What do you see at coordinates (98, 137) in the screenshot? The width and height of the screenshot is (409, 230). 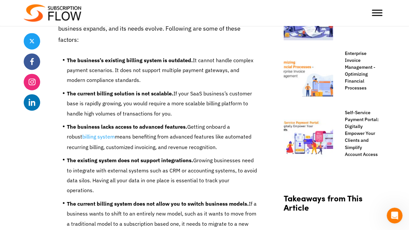 I see `a: billing system` at bounding box center [98, 137].